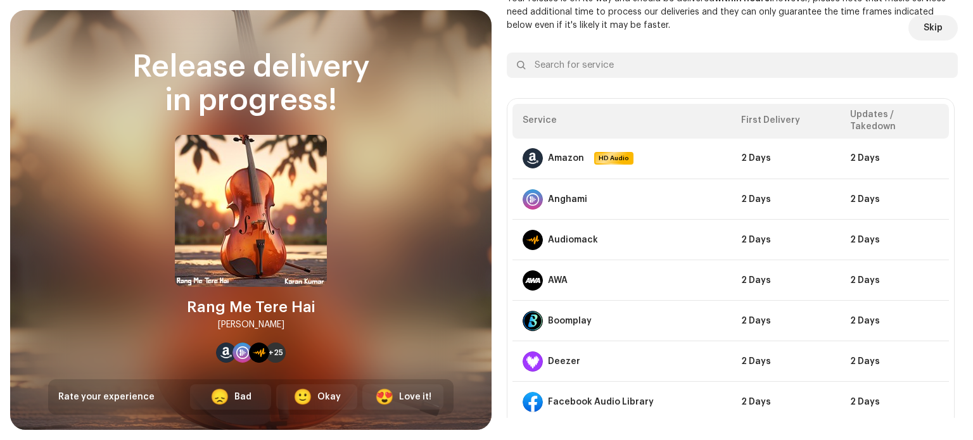 This screenshot has height=440, width=973. Describe the element at coordinates (566, 158) in the screenshot. I see `div: Amazon` at that location.